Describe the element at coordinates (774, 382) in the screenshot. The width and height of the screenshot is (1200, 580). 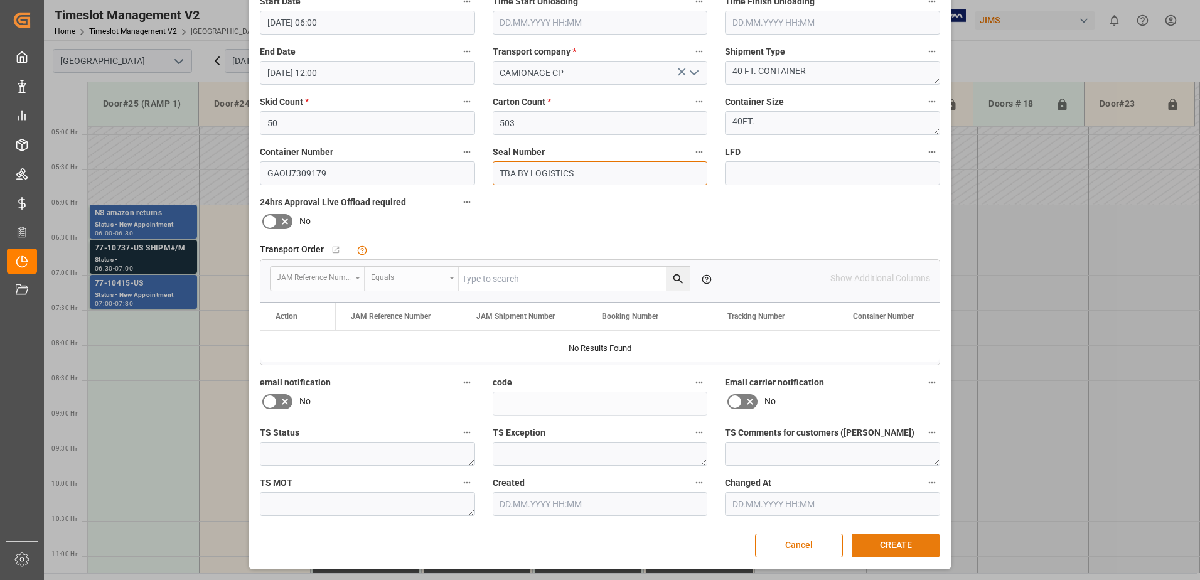
I see `span: Email carrier notification` at that location.